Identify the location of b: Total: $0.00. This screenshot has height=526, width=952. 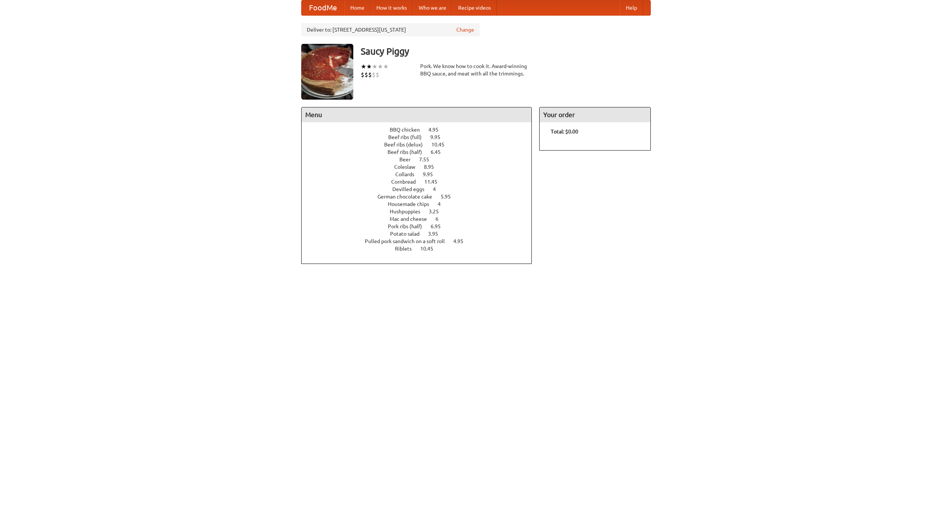
(565, 132).